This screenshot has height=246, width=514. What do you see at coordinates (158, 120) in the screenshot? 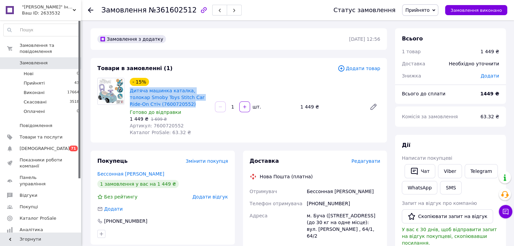
I see `span: 1 699 ₴` at bounding box center [158, 120].